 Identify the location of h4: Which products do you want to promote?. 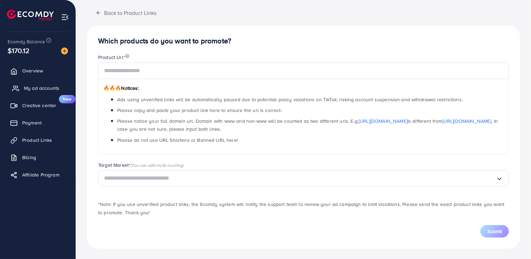
(303, 41).